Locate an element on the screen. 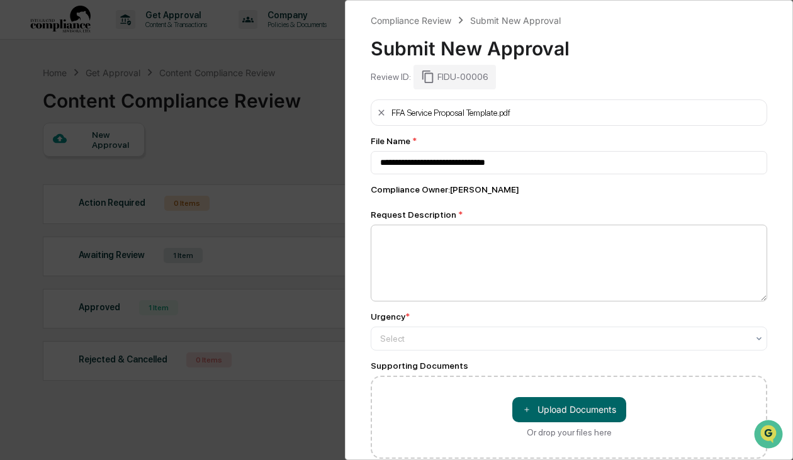 The width and height of the screenshot is (793, 460). span: Pylon is located at coordinates (138, 218).